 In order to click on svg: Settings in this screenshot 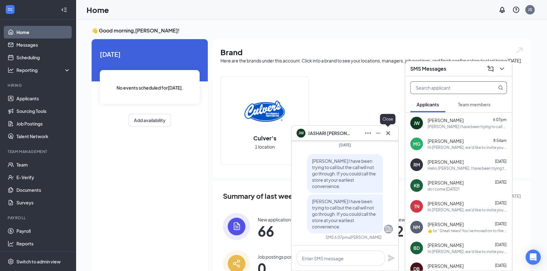, I will do `click(11, 262)`.